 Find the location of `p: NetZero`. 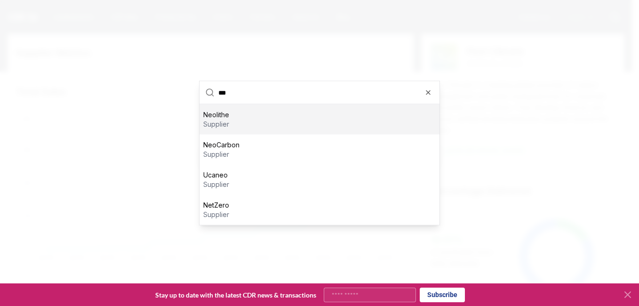

p: NetZero is located at coordinates (216, 205).